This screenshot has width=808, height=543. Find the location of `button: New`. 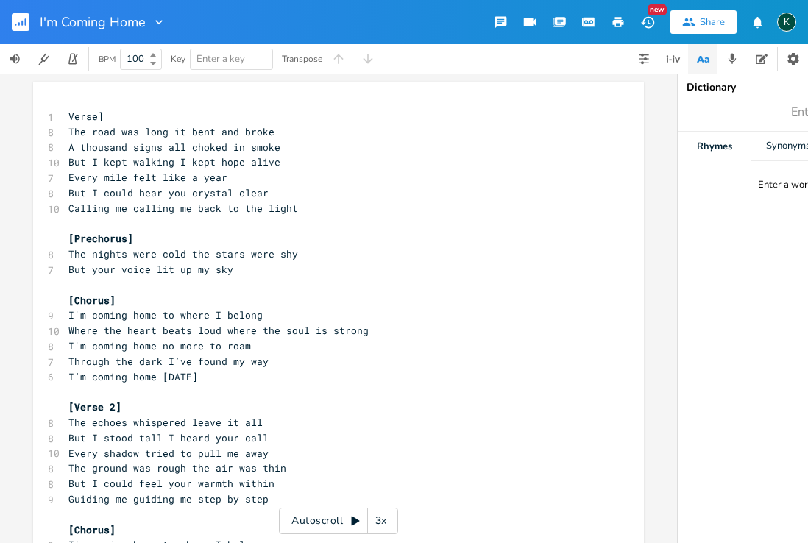

button: New is located at coordinates (648, 22).